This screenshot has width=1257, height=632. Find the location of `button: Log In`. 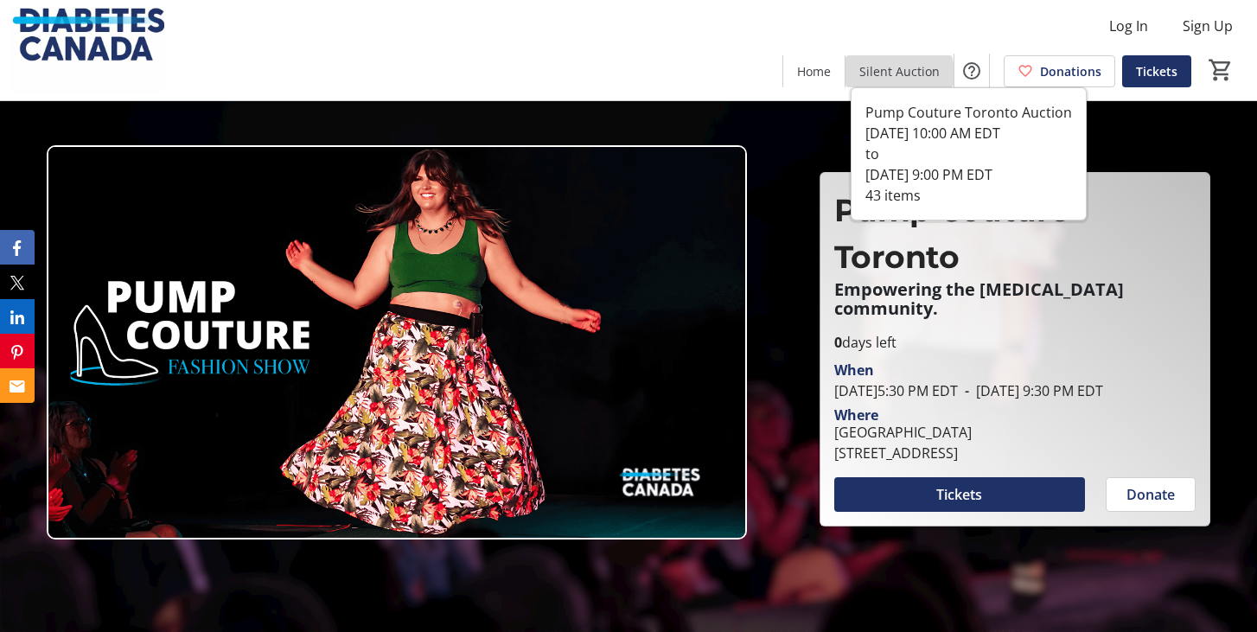

button: Log In is located at coordinates (1128, 26).